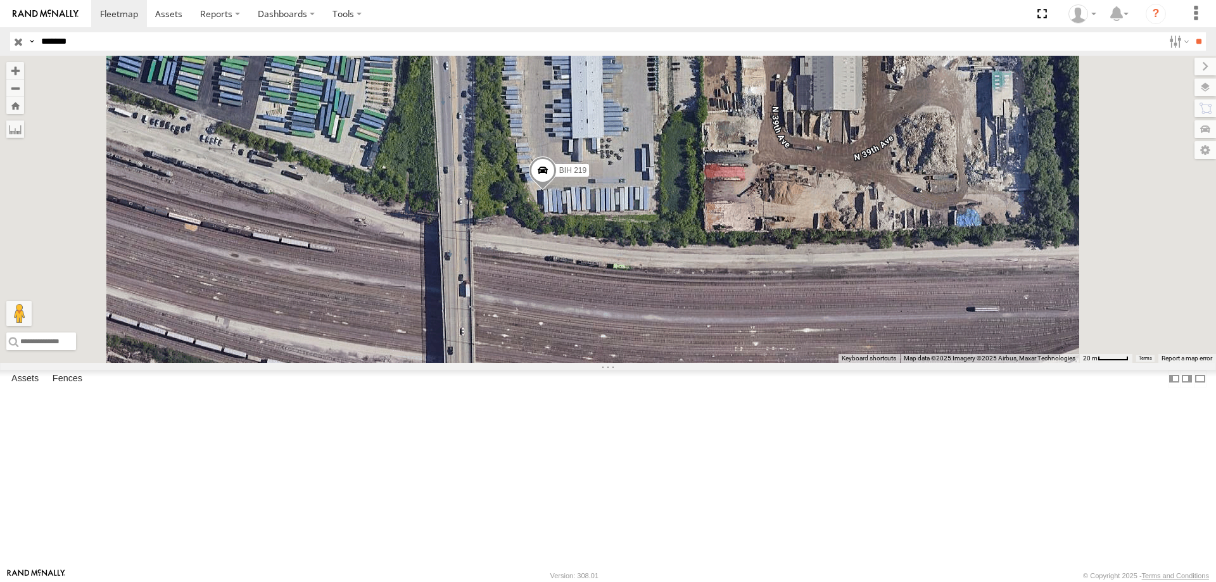  I want to click on div: © Copyright 2025 -, so click(1146, 576).